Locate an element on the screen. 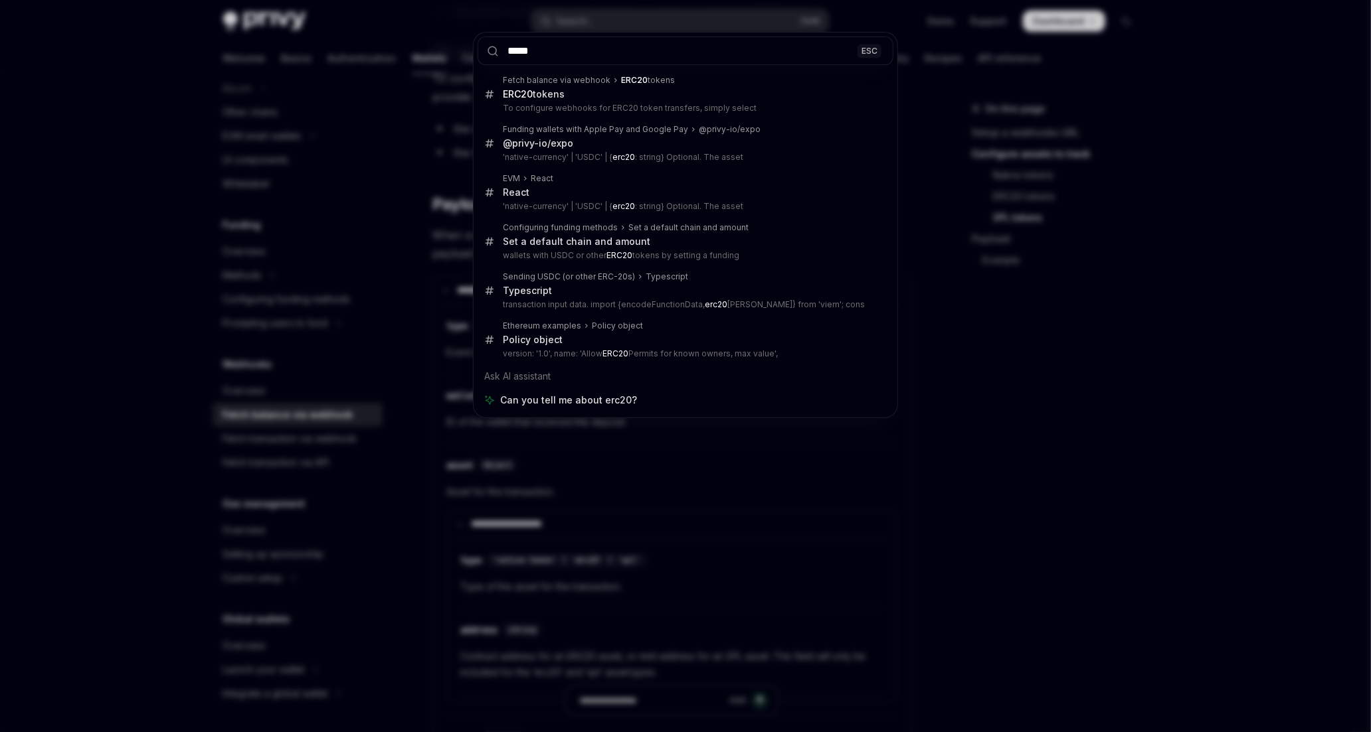 Image resolution: width=1371 pixels, height=732 pixels. div: Ethereum examples is located at coordinates (542, 326).